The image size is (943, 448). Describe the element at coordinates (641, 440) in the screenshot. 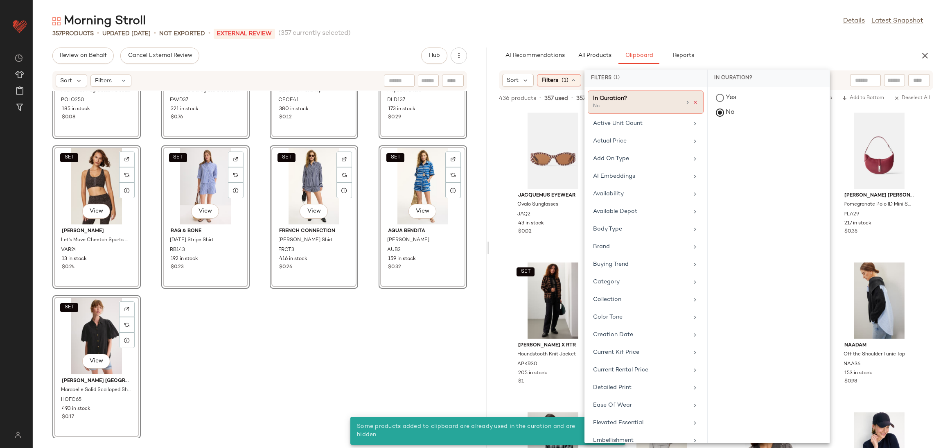

I see `div: Embellishment` at that location.